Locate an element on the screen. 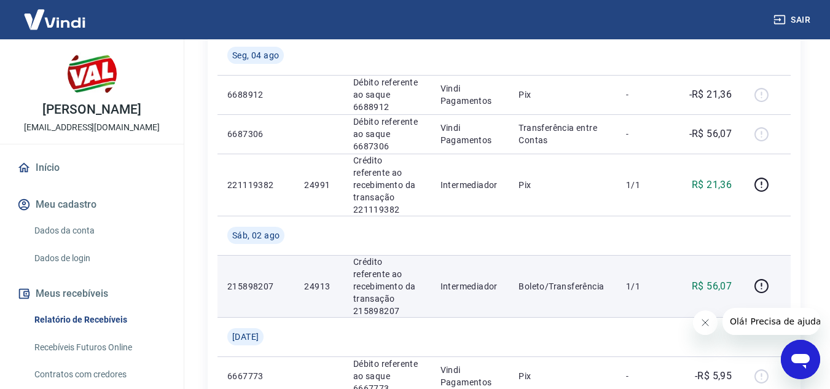 The width and height of the screenshot is (830, 389). p: 6687306 is located at coordinates (256, 134).